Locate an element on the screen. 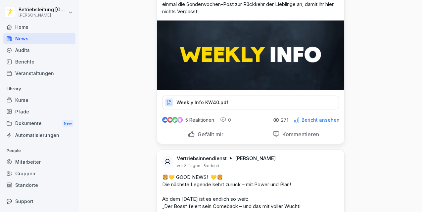 The height and width of the screenshot is (212, 422). p: Kommentieren is located at coordinates (299, 134).